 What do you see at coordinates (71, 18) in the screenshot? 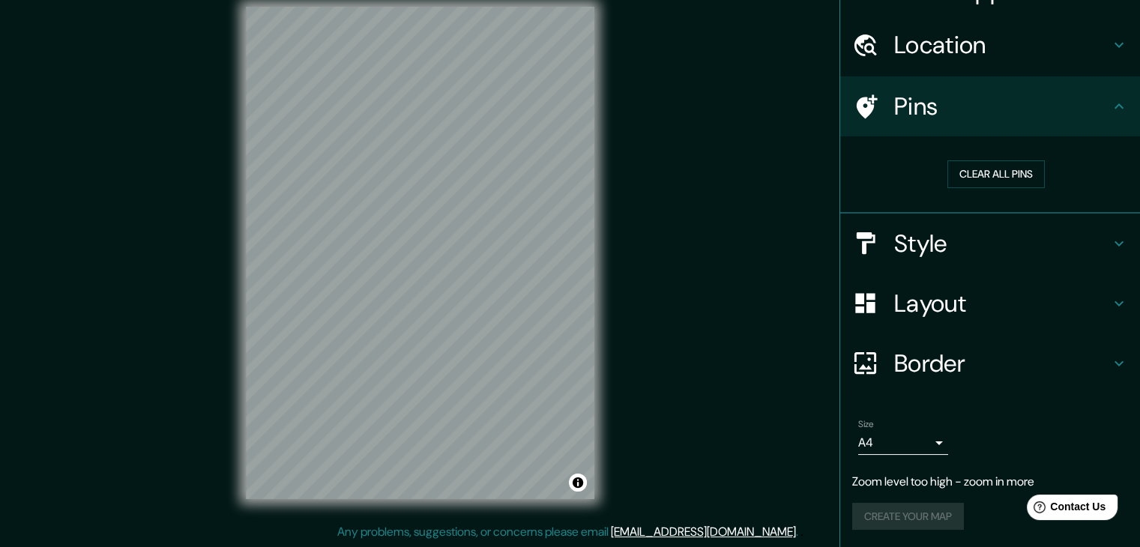
I see `span: Contact Us` at bounding box center [71, 18].